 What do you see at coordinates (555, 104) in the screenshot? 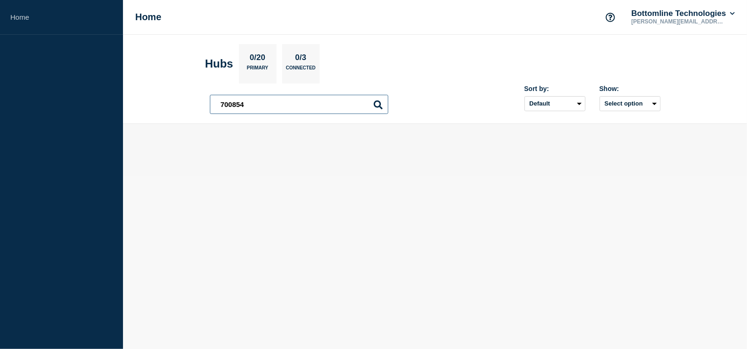
I see `select: Sort by` at bounding box center [555, 104].